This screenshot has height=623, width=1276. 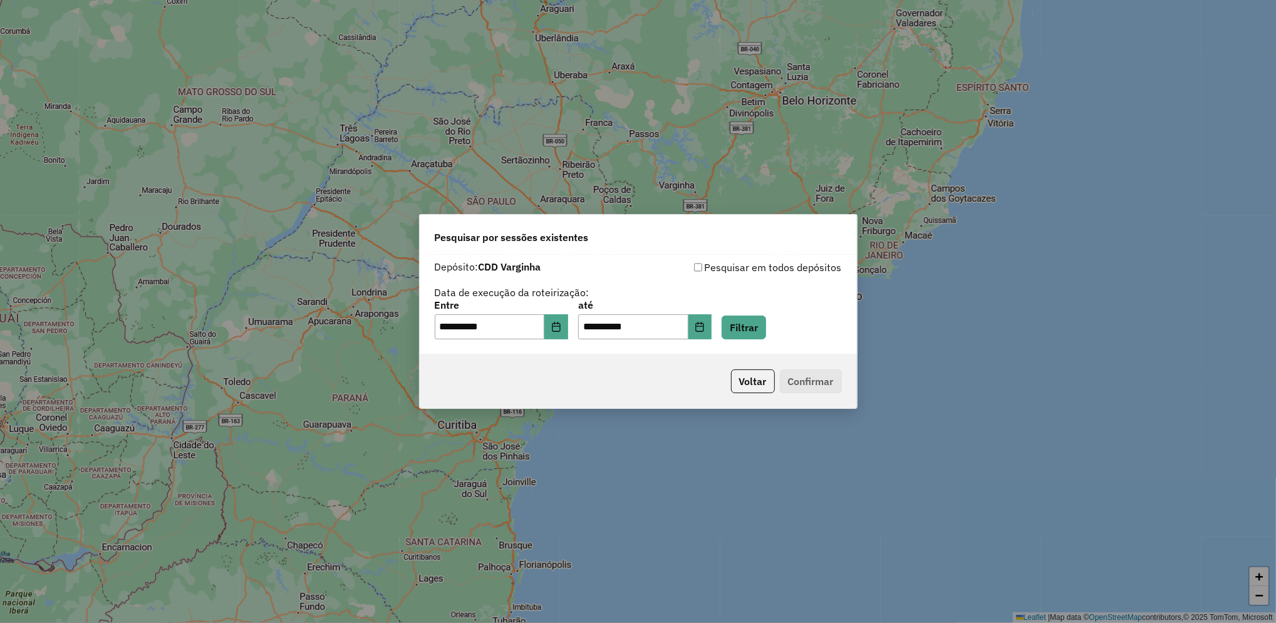 I want to click on span: Pesquisar por sessões existentes, so click(x=512, y=237).